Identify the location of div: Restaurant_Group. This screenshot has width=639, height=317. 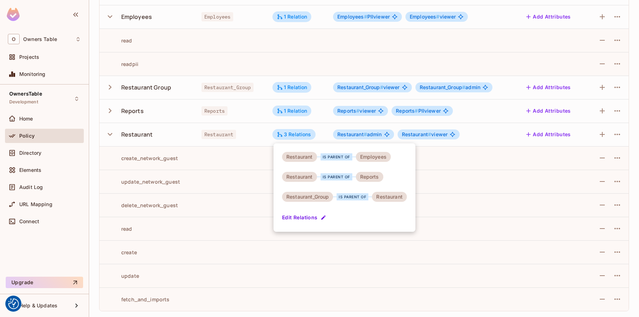
(307, 197).